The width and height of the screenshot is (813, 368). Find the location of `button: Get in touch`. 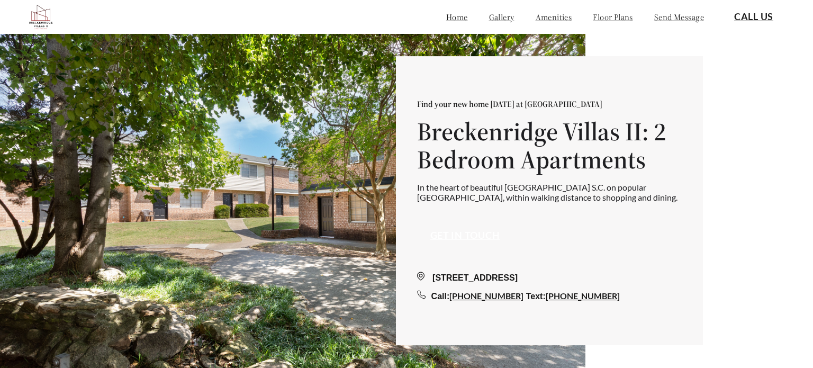

button: Get in touch is located at coordinates (465, 236).